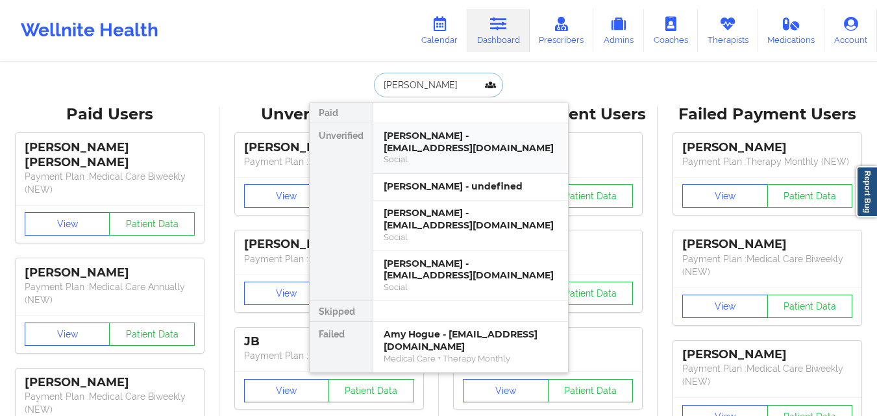 The image size is (877, 416). What do you see at coordinates (768, 114) in the screenshot?
I see `div: Failed Payment Users` at bounding box center [768, 114].